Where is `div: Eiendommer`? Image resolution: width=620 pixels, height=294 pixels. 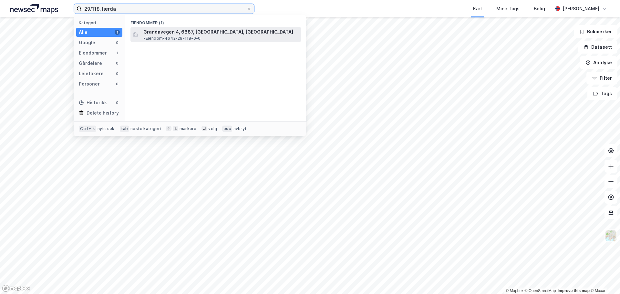 div: Eiendommer is located at coordinates (93, 53).